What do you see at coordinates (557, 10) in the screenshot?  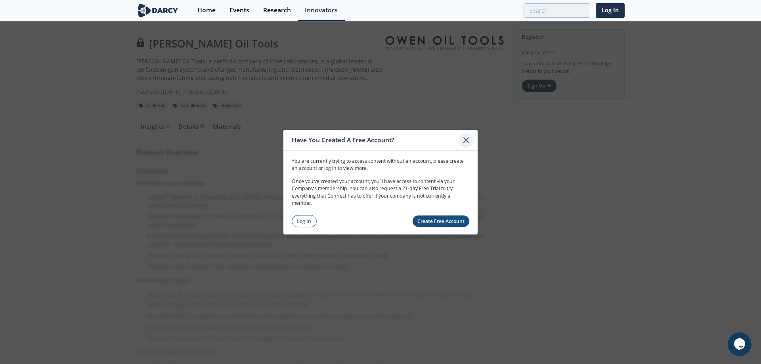 I see `input: Advanced Search` at bounding box center [557, 10].